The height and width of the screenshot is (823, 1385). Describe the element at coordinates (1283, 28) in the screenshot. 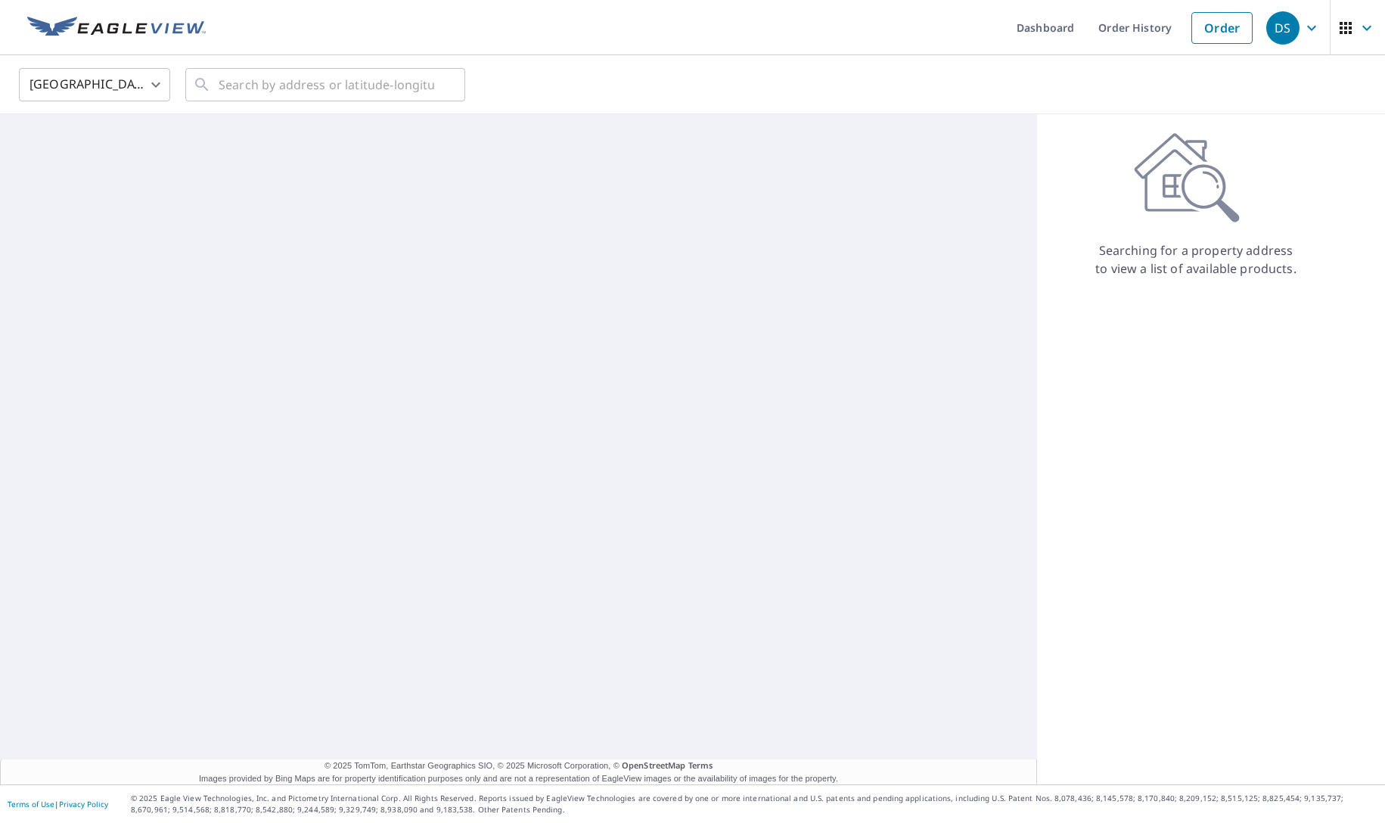

I see `div: DS` at that location.